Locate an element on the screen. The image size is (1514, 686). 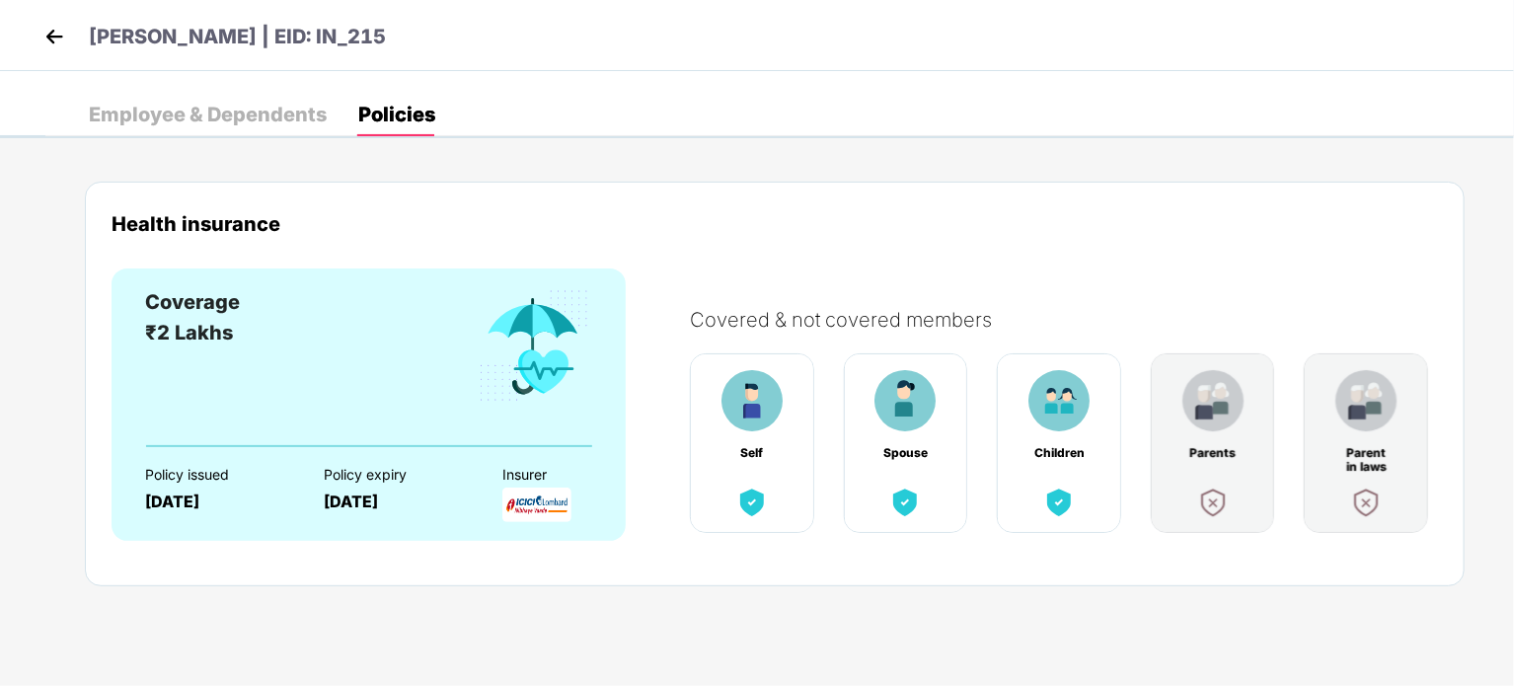
div: Covered & not covered members is located at coordinates (1073, 320).